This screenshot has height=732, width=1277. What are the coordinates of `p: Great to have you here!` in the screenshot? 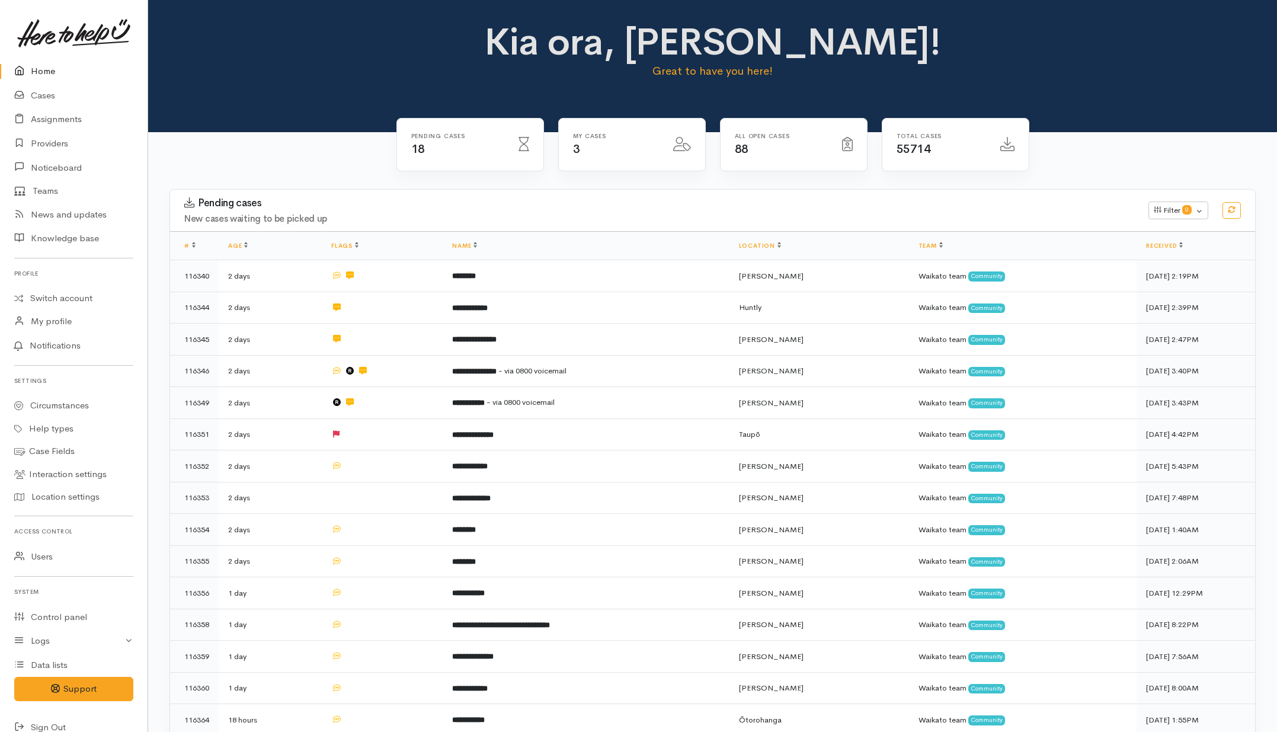 It's located at (712, 71).